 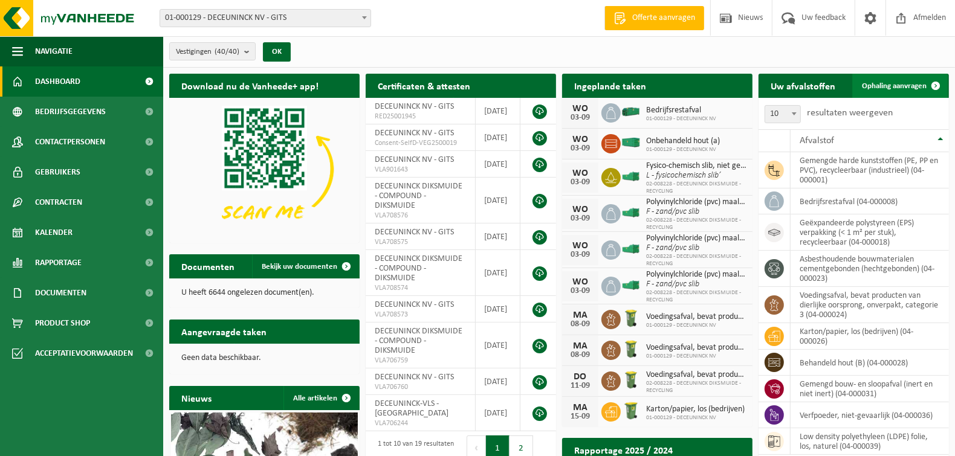 I want to click on div: 08-09, so click(x=580, y=356).